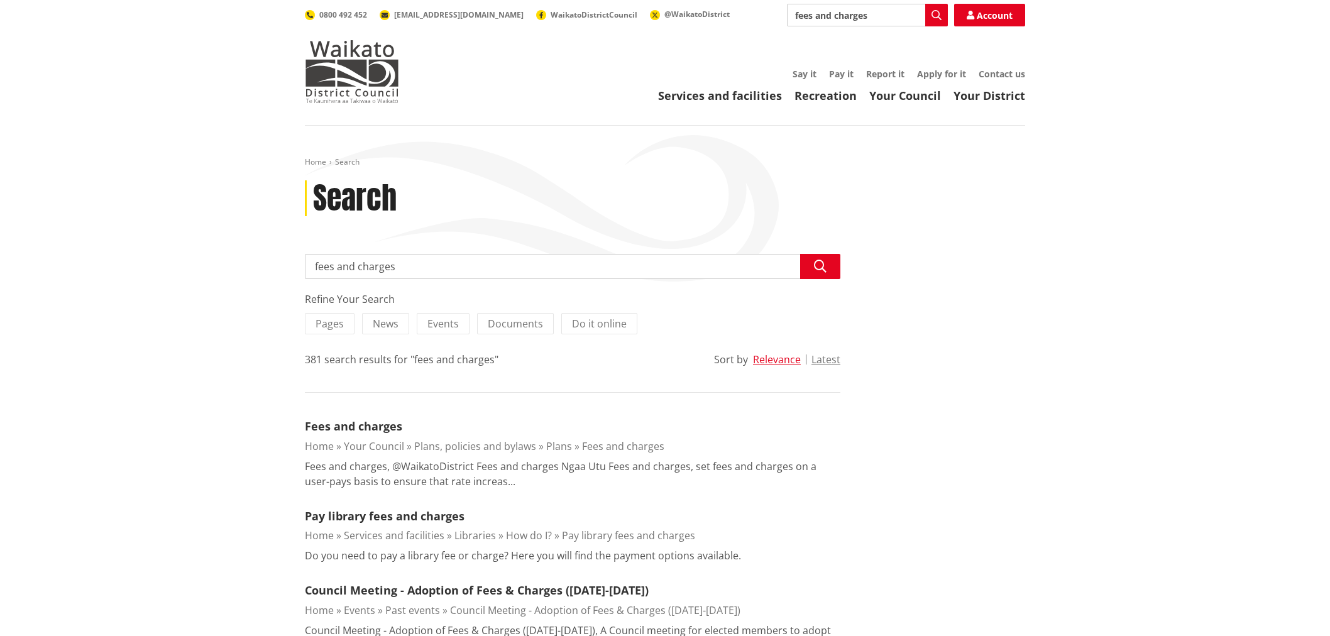 Image resolution: width=1330 pixels, height=636 pixels. Describe the element at coordinates (989, 96) in the screenshot. I see `a: Your District` at that location.